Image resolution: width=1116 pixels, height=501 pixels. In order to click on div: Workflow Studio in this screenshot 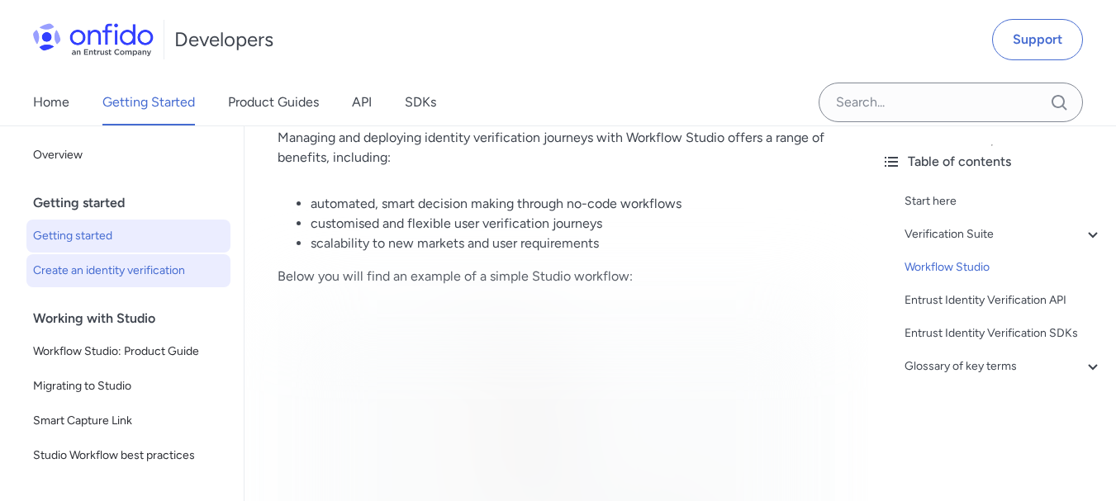, I will do `click(1003, 268)`.